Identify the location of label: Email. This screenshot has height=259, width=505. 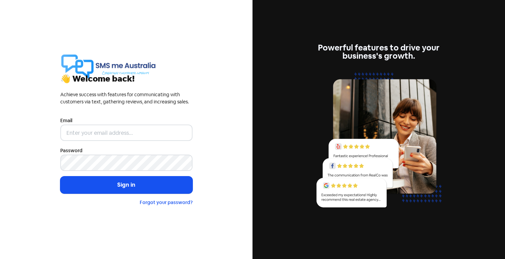
(66, 120).